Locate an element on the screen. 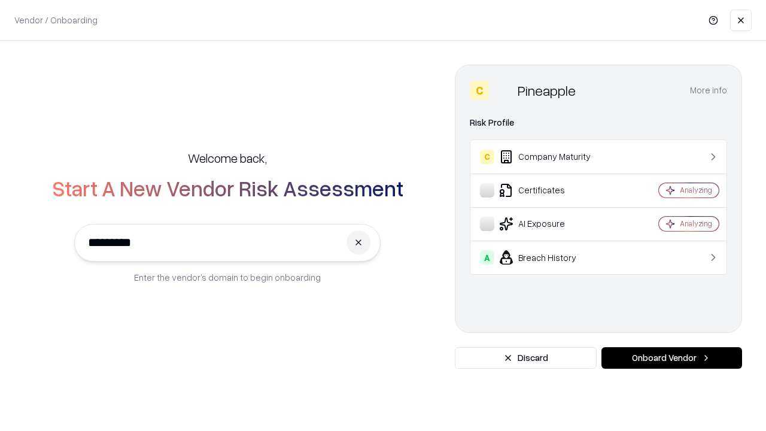 Image resolution: width=766 pixels, height=431 pixels. button: Onboard Vendor is located at coordinates (672, 358).